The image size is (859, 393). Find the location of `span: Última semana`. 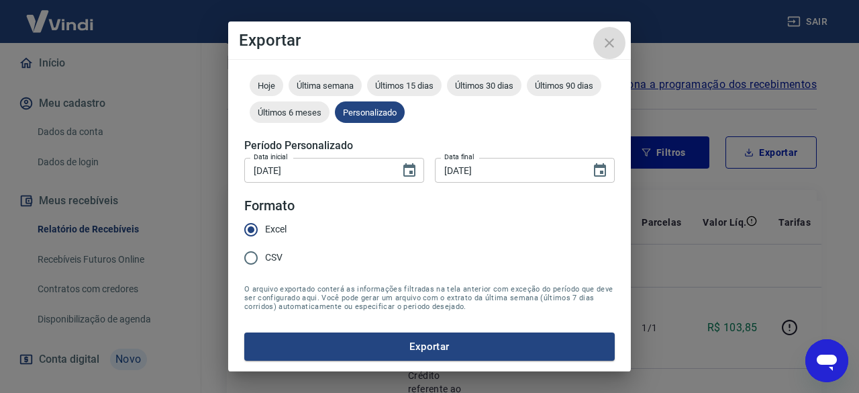

span: Última semana is located at coordinates (325, 85).